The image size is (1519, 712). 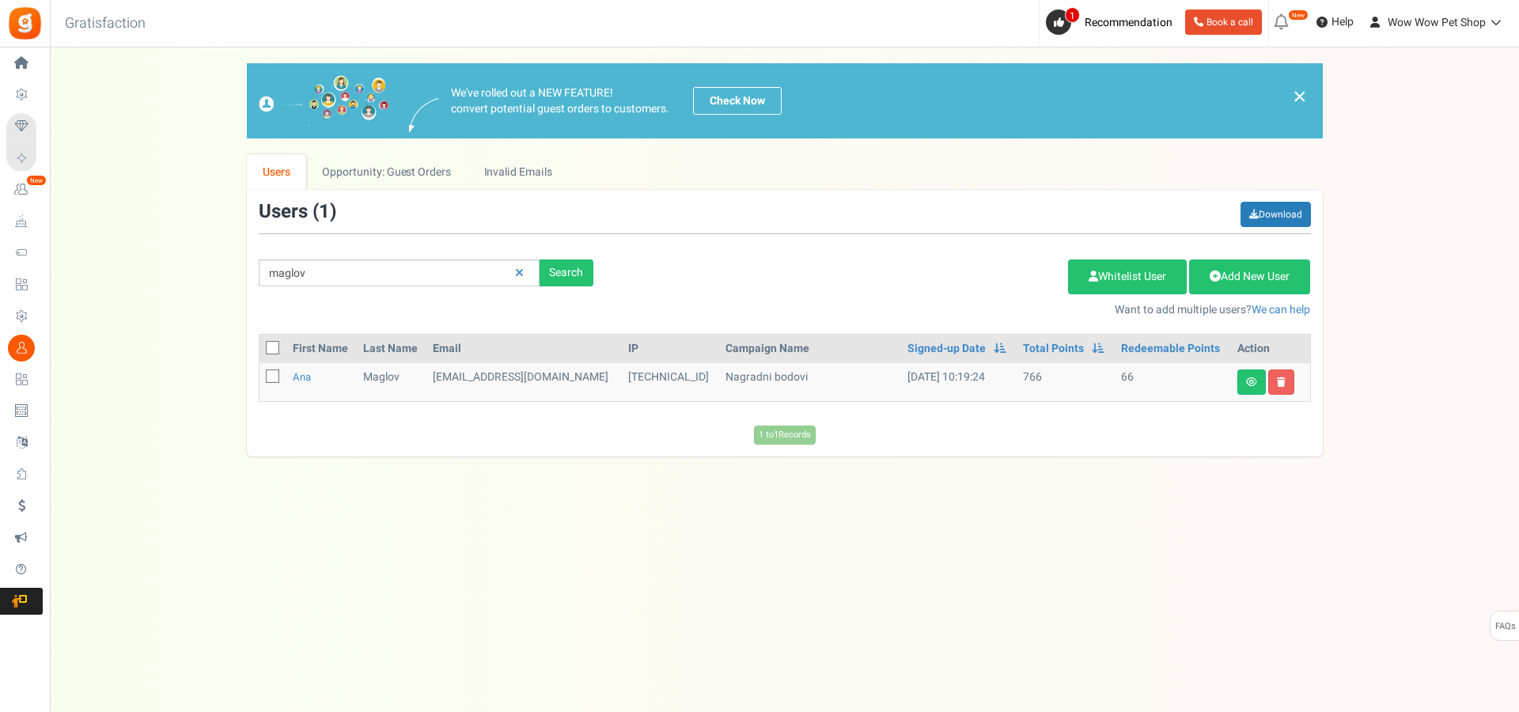 What do you see at coordinates (1281, 309) in the screenshot?
I see `a: We can help` at bounding box center [1281, 309].